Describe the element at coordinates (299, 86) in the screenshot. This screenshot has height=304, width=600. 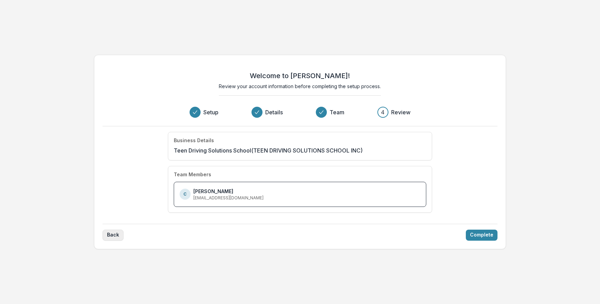
I see `p: Review your account information before completing the setup process.` at that location.